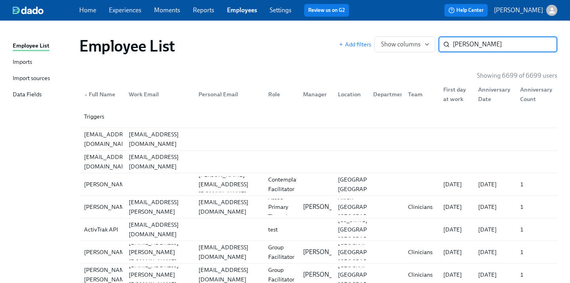  I want to click on div: Employee List, so click(31, 46).